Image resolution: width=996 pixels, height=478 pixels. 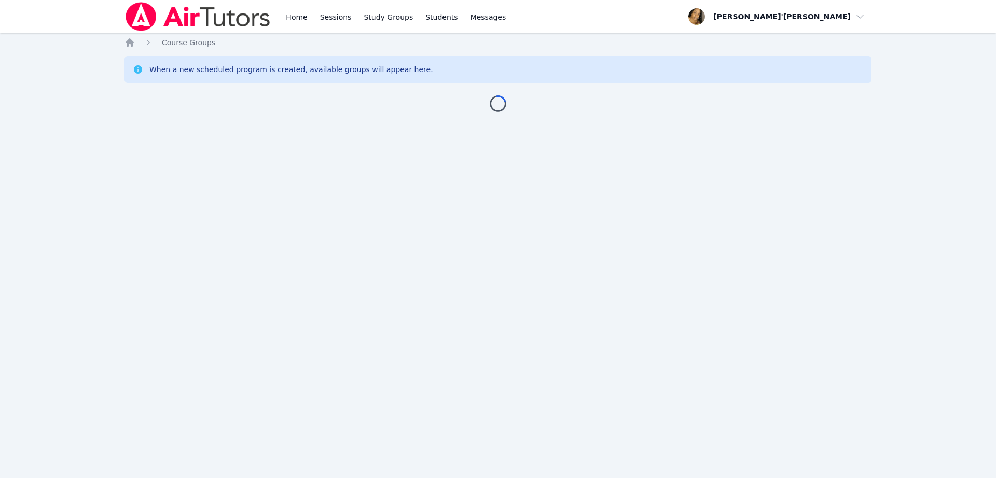 What do you see at coordinates (488, 17) in the screenshot?
I see `span: Messages` at bounding box center [488, 17].